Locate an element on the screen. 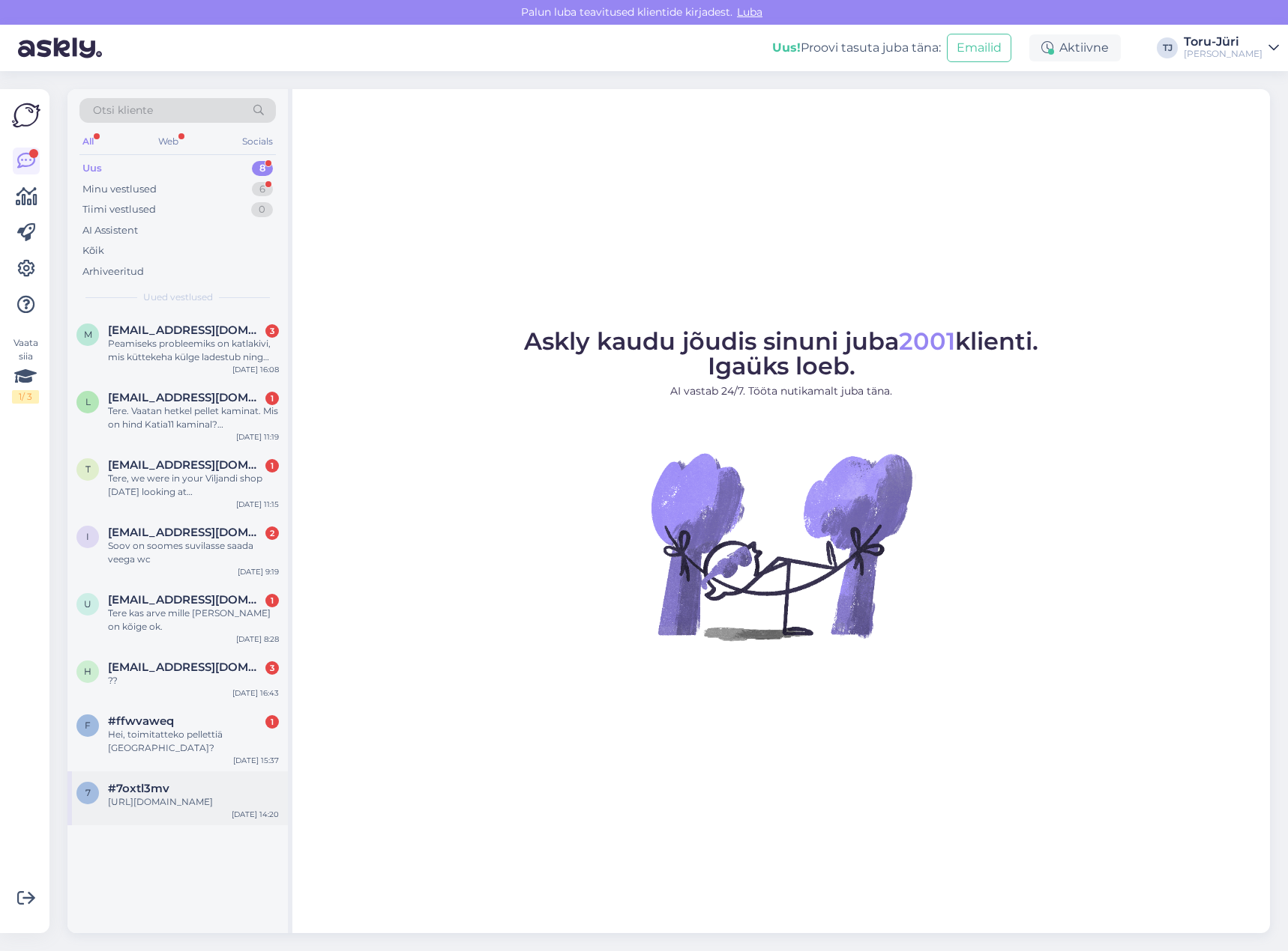  div: 6 is located at coordinates (262, 190).